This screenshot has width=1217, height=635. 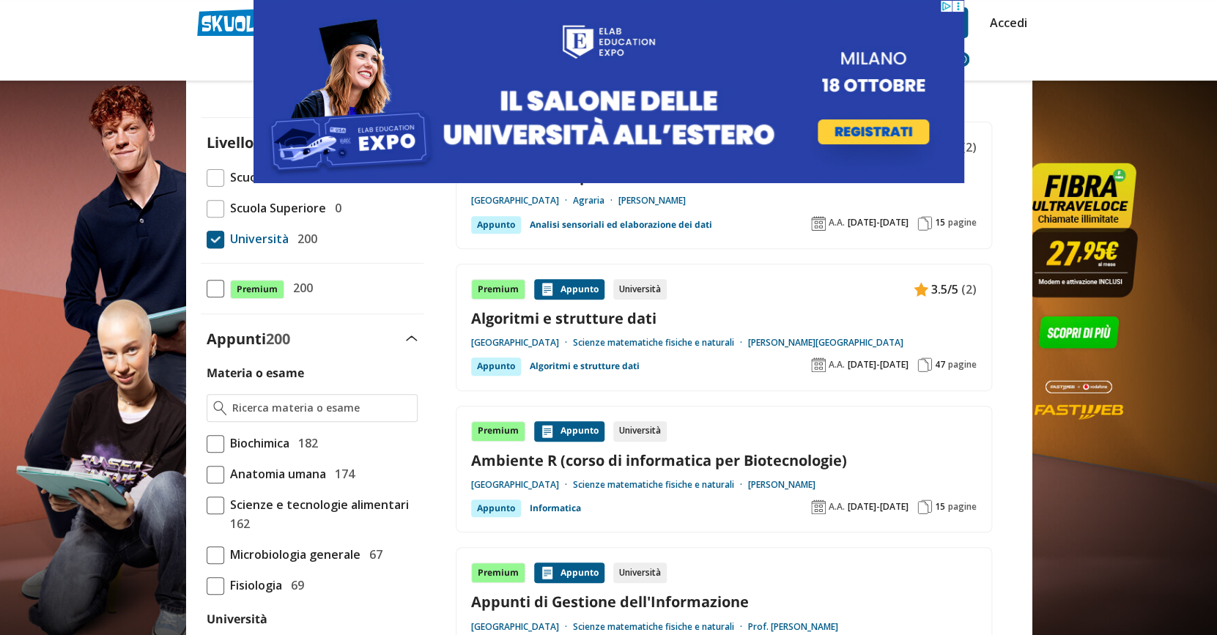 I want to click on a: Analisi sensoriali ed elaborazione dei dati, so click(x=621, y=225).